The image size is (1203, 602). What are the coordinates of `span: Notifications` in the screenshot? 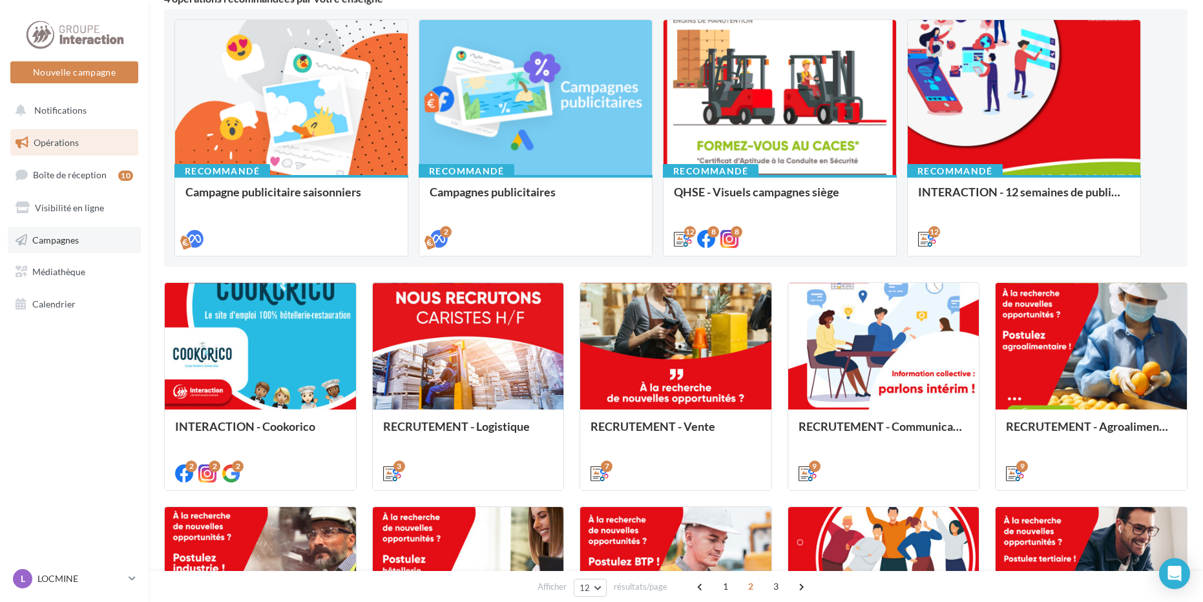 It's located at (60, 110).